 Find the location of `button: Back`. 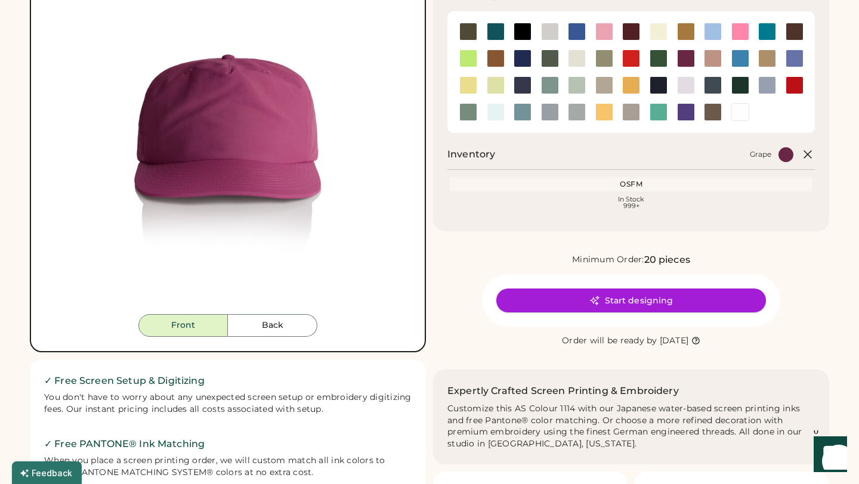

button: Back is located at coordinates (273, 326).